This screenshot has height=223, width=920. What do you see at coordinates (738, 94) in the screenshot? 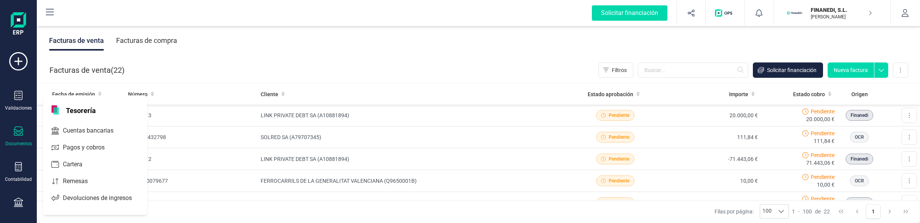
I see `span: Importe` at bounding box center [738, 94].